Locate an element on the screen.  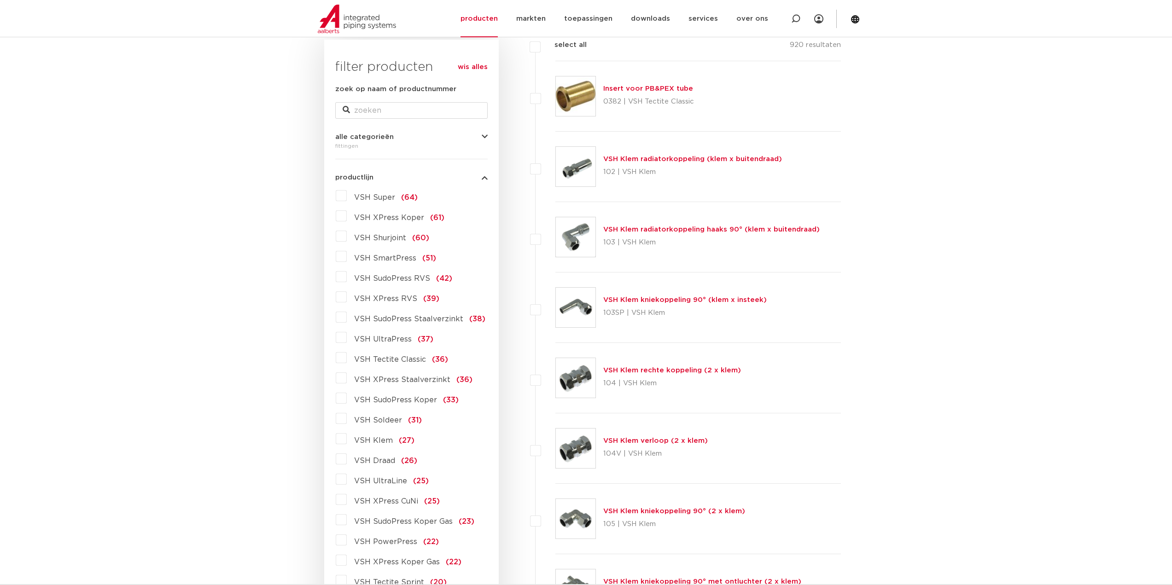
span: VSH Shurjoint is located at coordinates (380, 238).